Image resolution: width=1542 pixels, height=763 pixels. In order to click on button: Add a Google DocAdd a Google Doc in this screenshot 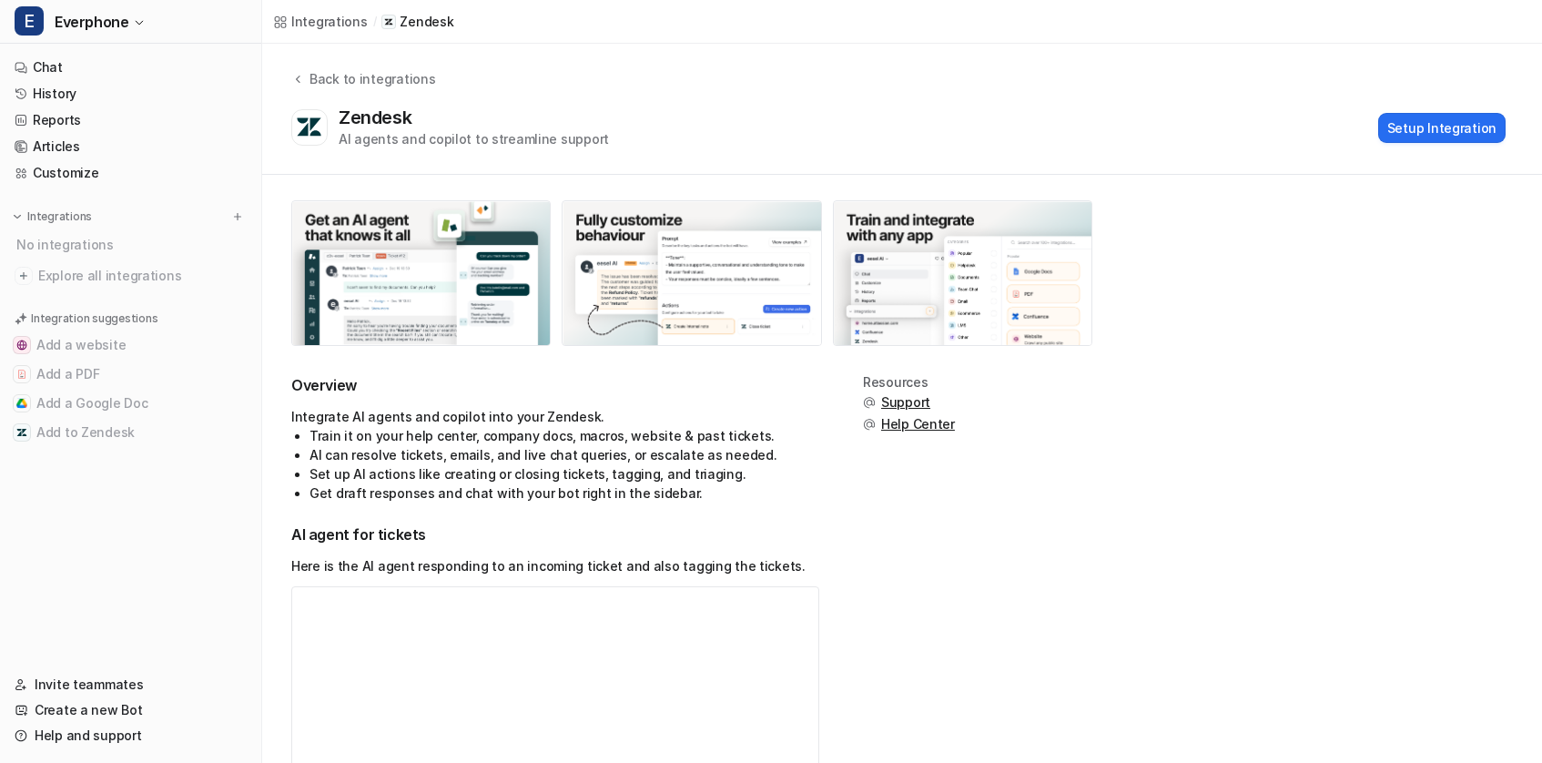, I will do `click(130, 403)`.